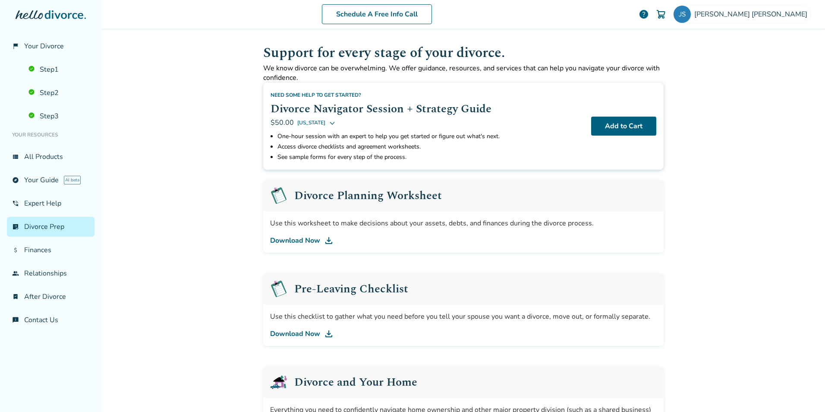  Describe the element at coordinates (377, 14) in the screenshot. I see `a: Schedule A Free Info Call` at that location.